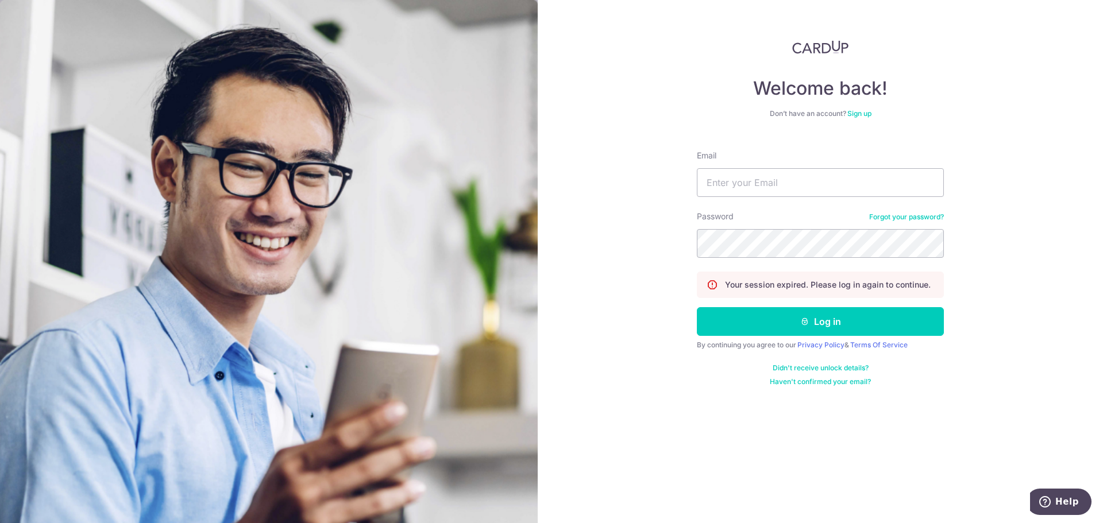 The height and width of the screenshot is (523, 1103). I want to click on a: Privacy Policy, so click(821, 345).